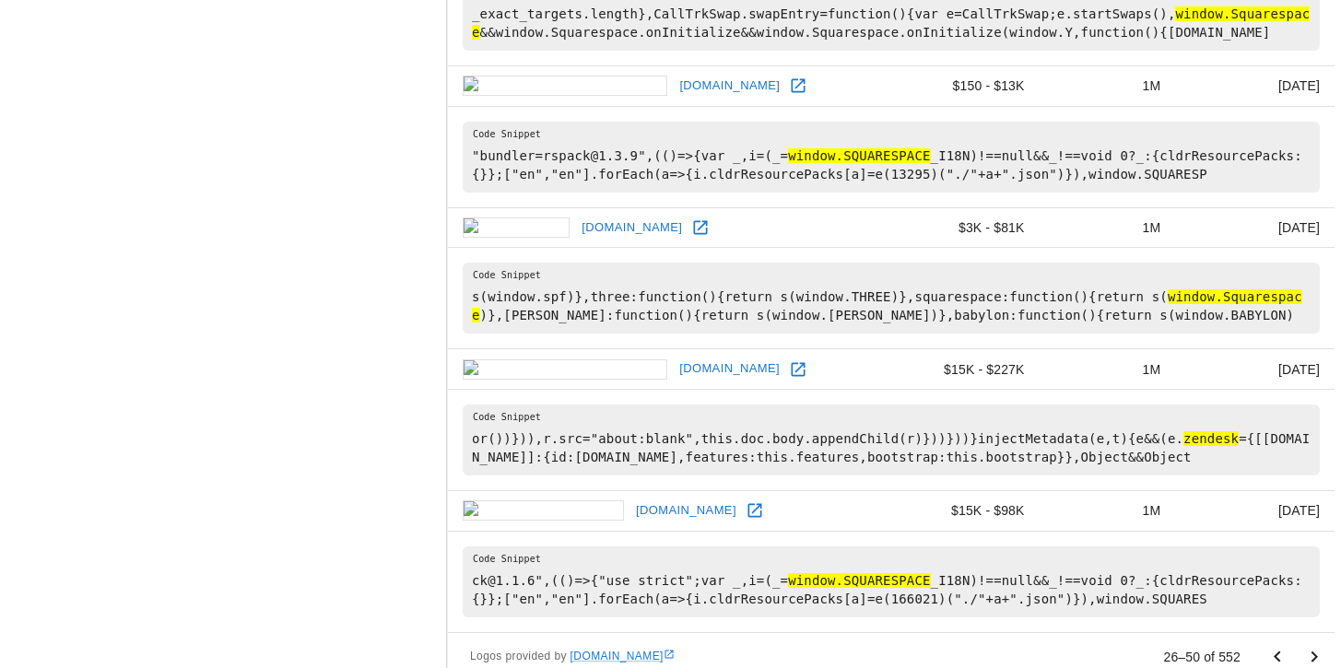 Image resolution: width=1341 pixels, height=668 pixels. Describe the element at coordinates (572, 657) in the screenshot. I see `span: Logos provided by` at that location.